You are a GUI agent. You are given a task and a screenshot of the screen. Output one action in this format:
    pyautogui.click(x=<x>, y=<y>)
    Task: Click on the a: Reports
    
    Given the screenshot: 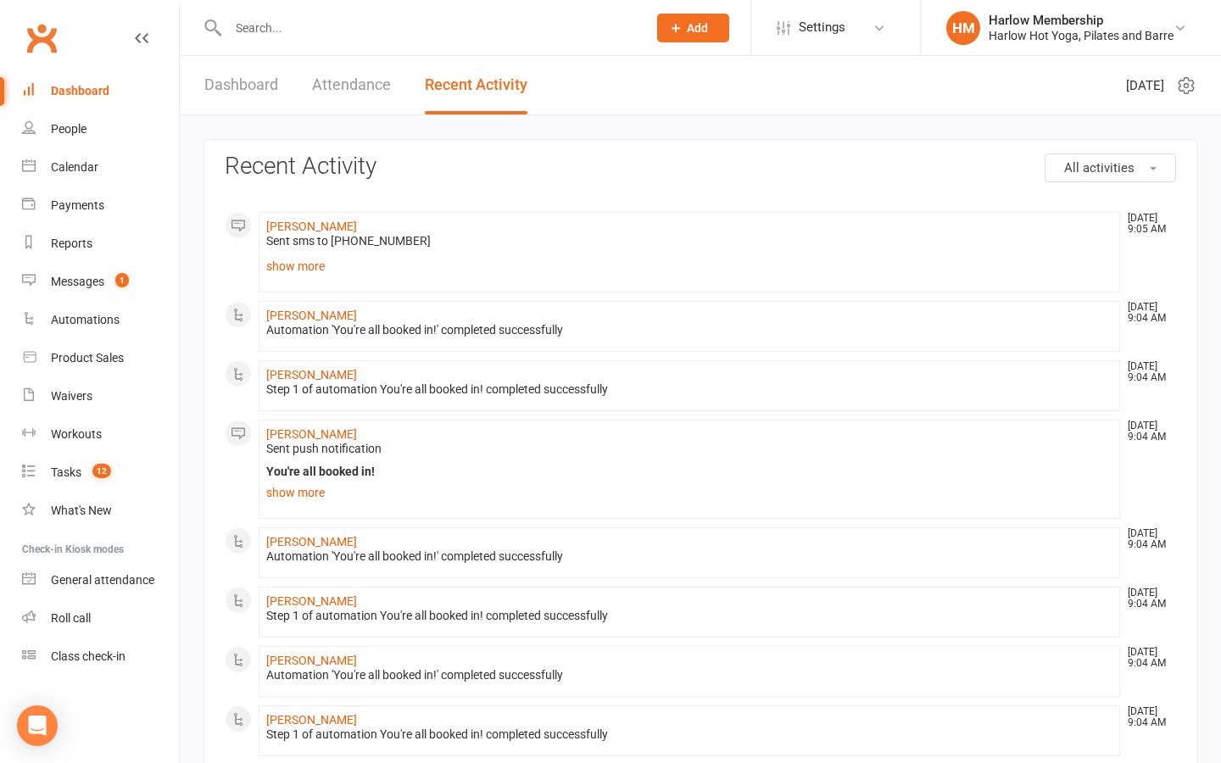 What is the action you would take?
    pyautogui.click(x=100, y=243)
    